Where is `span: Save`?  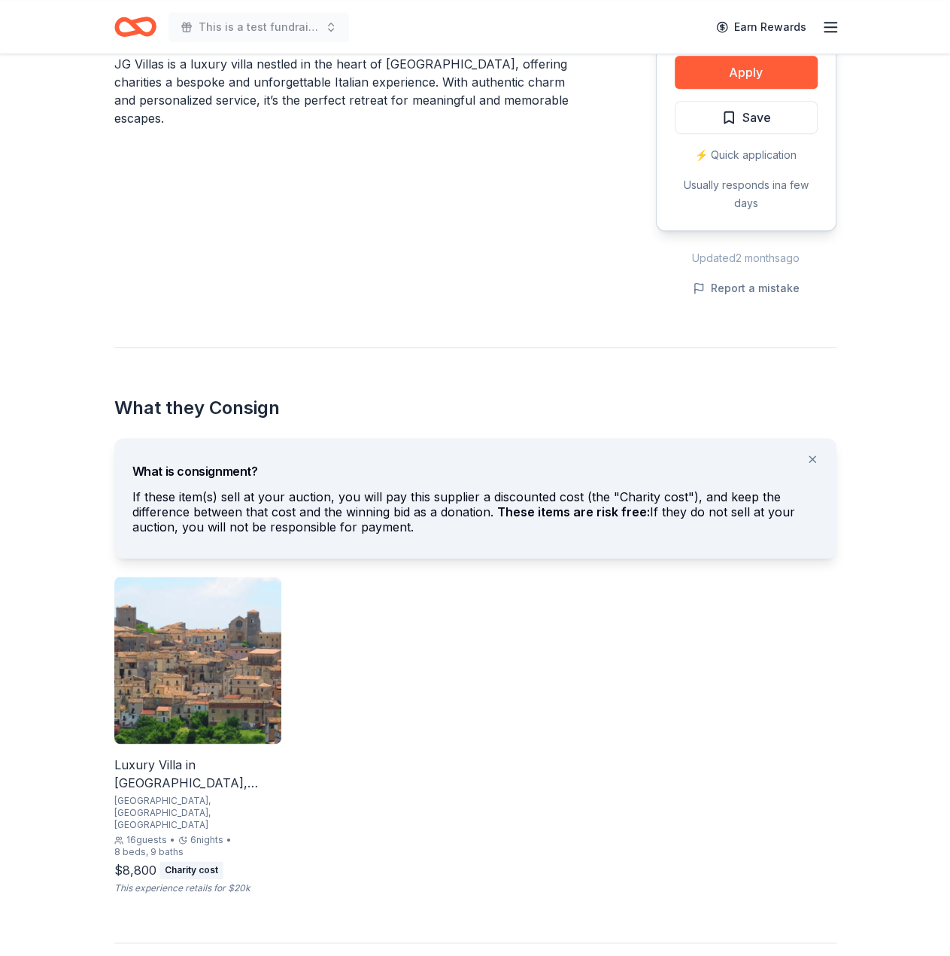
span: Save is located at coordinates (757, 117).